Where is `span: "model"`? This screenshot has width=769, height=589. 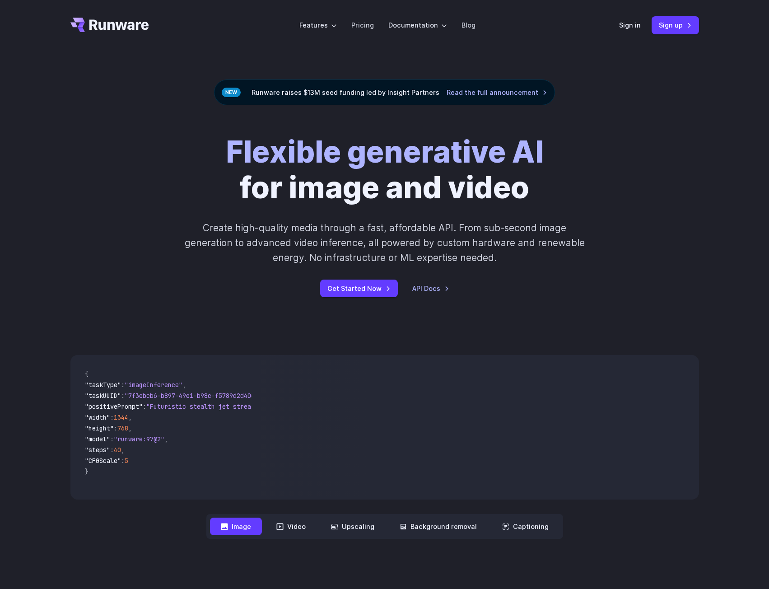 span: "model" is located at coordinates (98, 439).